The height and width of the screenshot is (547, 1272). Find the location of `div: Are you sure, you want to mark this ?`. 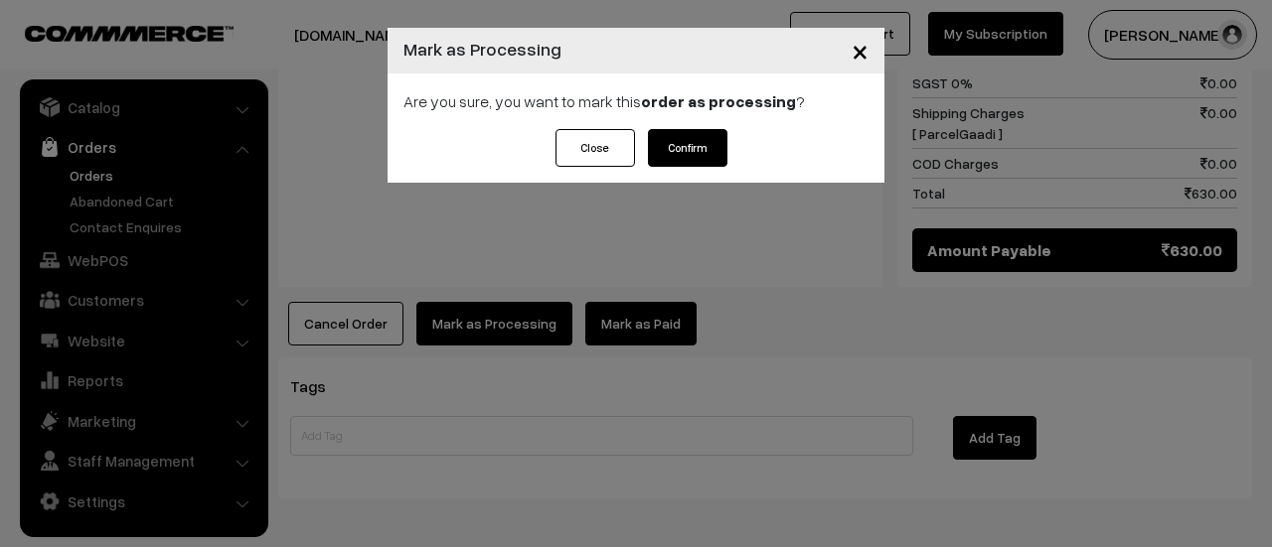

div: Are you sure, you want to mark this ? is located at coordinates (636, 101).